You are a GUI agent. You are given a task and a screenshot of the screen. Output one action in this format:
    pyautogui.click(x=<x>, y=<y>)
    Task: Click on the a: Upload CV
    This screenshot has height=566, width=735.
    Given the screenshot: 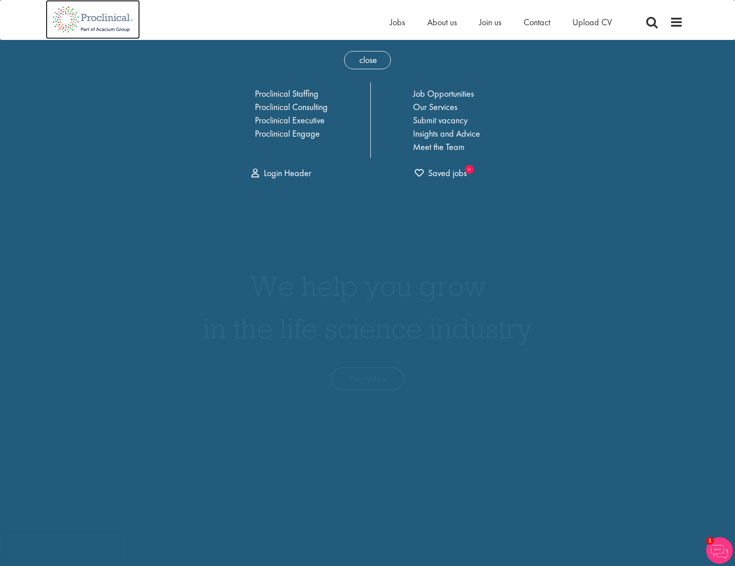 What is the action you would take?
    pyautogui.click(x=592, y=22)
    